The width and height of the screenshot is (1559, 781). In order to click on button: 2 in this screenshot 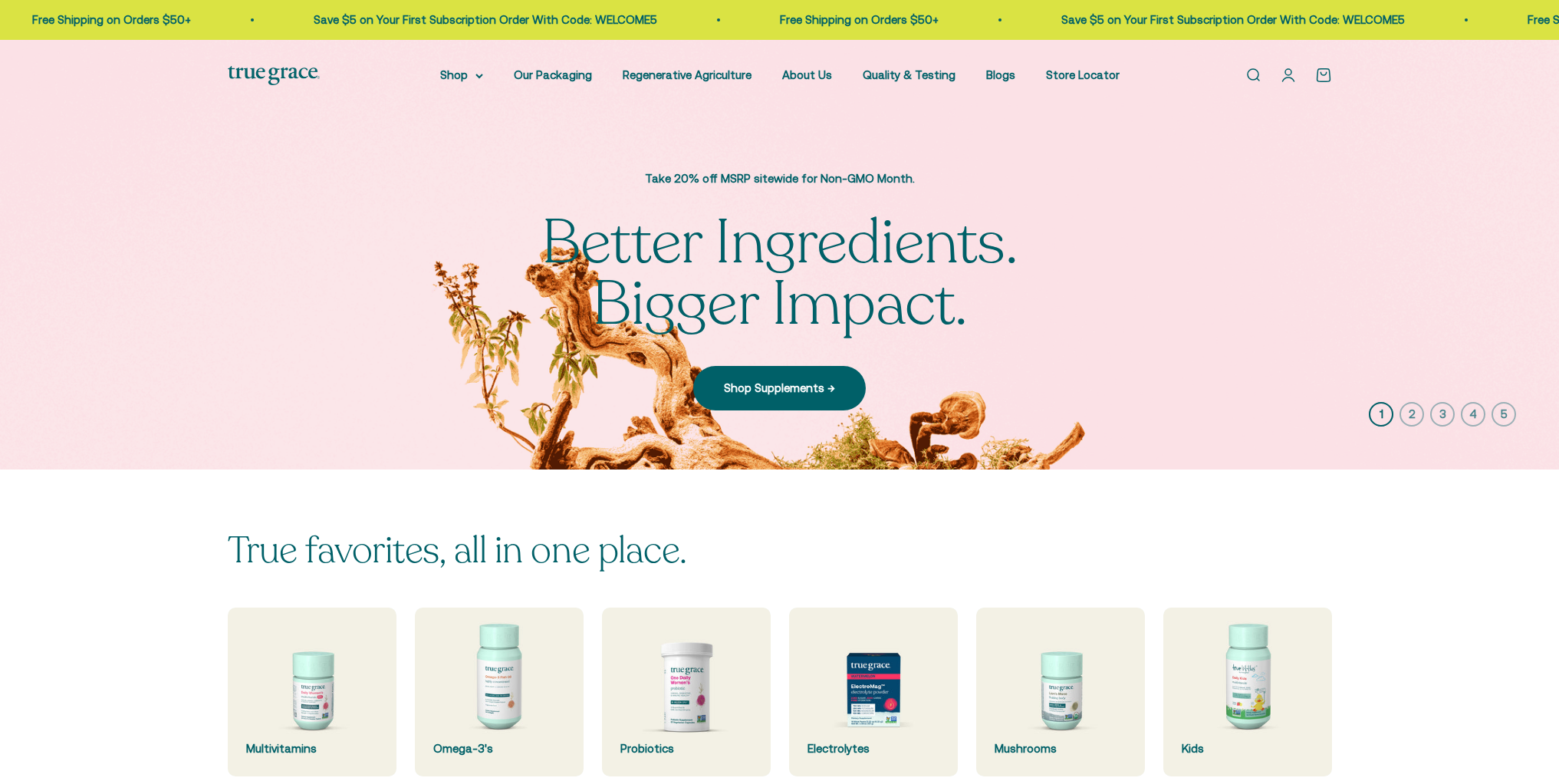, I will do `click(1412, 414)`.